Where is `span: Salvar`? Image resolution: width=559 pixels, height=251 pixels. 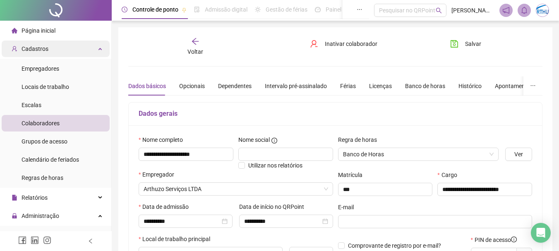 span: Salvar is located at coordinates (473, 44).